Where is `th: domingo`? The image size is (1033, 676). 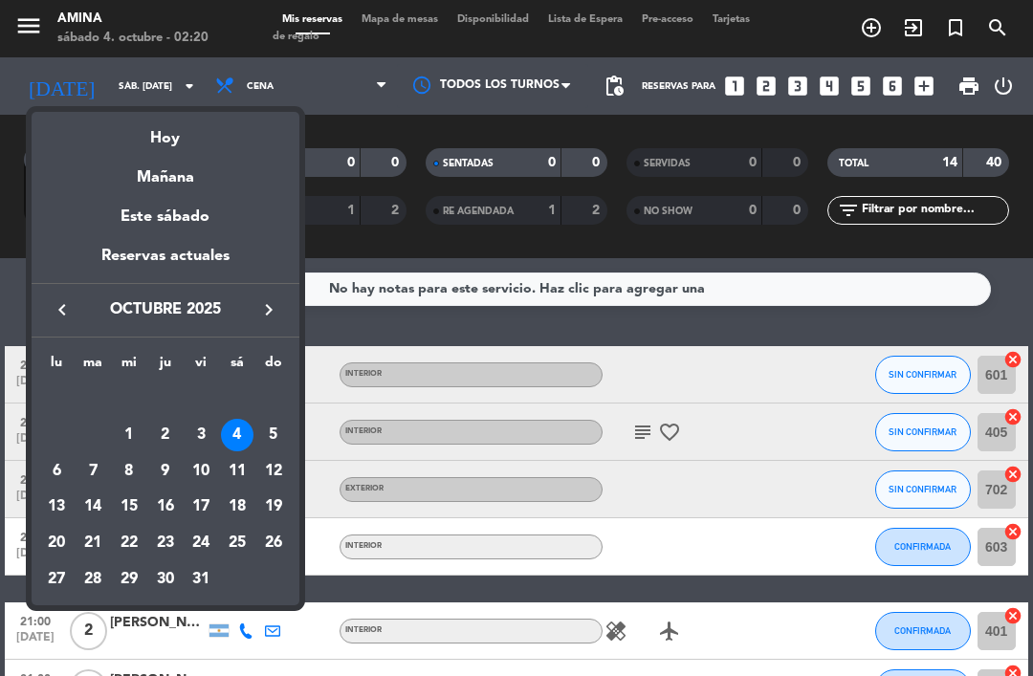 th: domingo is located at coordinates (274, 366).